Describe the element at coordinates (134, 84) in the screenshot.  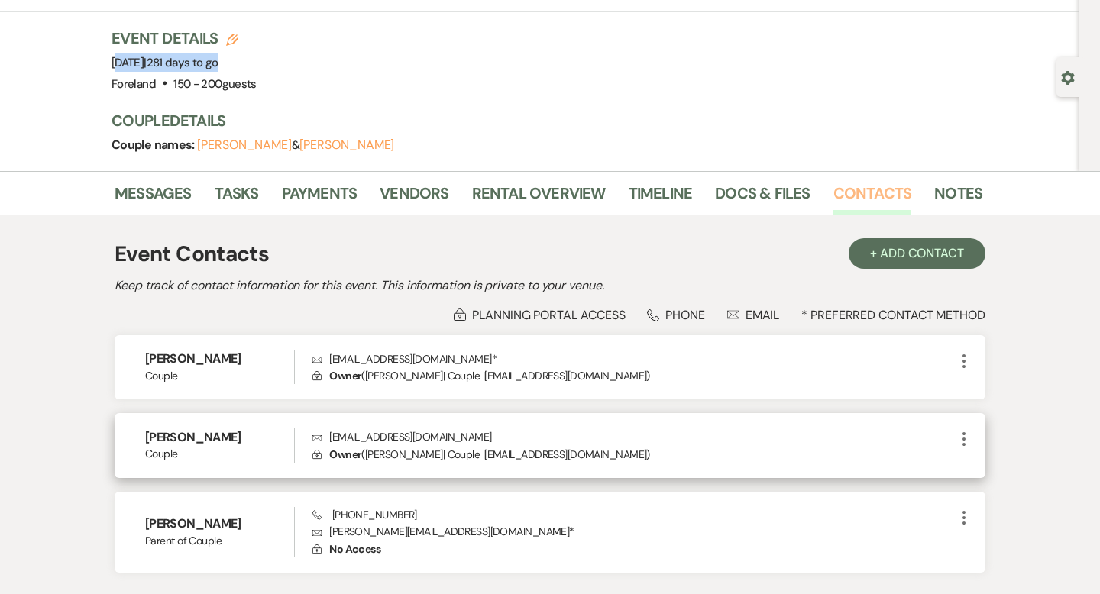
I see `span: Foreland` at that location.